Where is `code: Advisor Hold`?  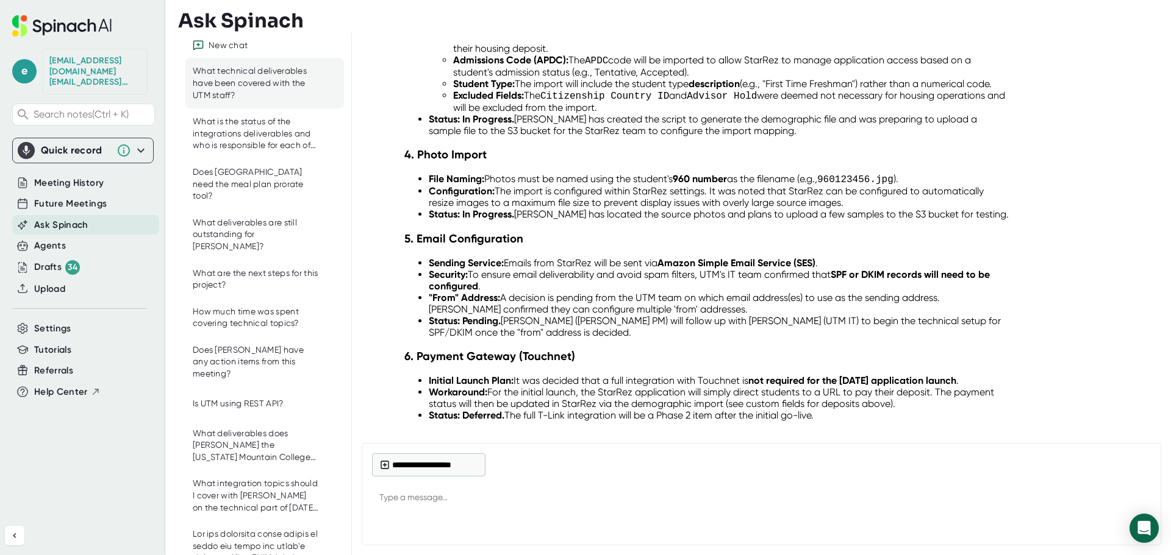
code: Advisor Hold is located at coordinates (721, 96).